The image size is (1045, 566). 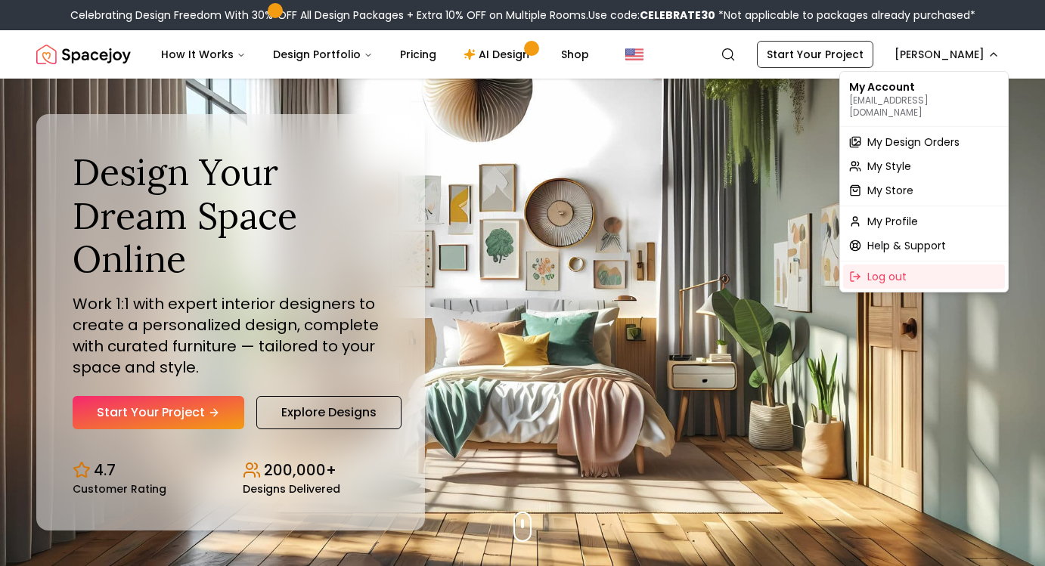 What do you see at coordinates (889, 166) in the screenshot?
I see `span: My Style` at bounding box center [889, 166].